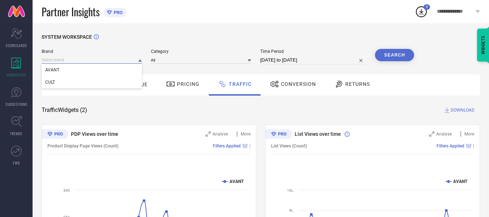 The width and height of the screenshot is (489, 217). Describe the element at coordinates (16, 45) in the screenshot. I see `span: SCORECARDS` at that location.